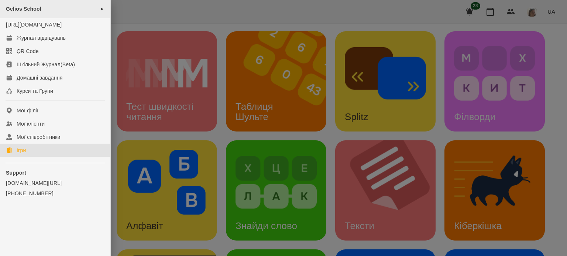 The height and width of the screenshot is (256, 567). What do you see at coordinates (28, 51) in the screenshot?
I see `div: QR Code` at bounding box center [28, 51].